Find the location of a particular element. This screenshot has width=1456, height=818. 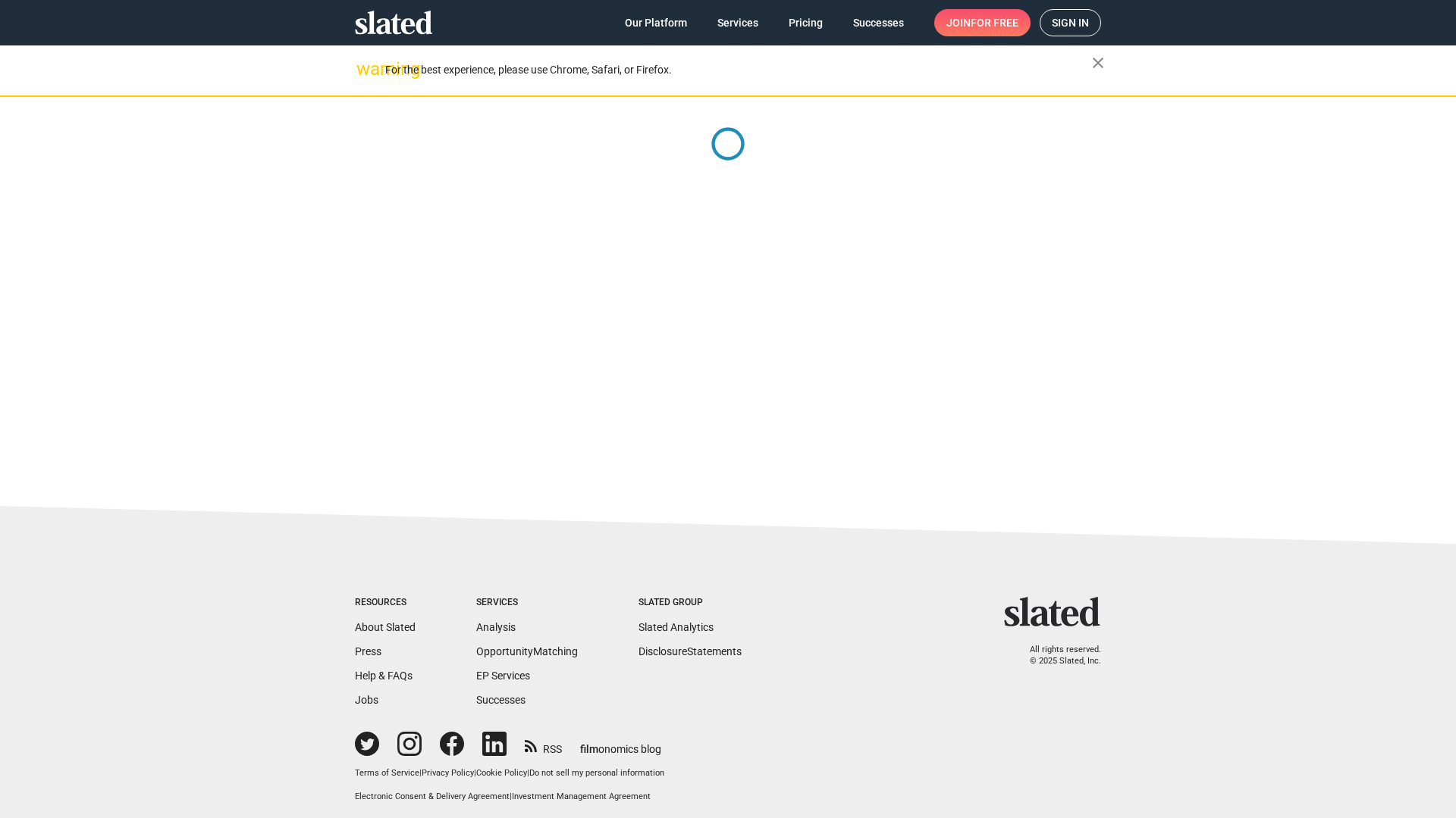

div: For the best experience, please use Chrome, Safari, or Firefox. is located at coordinates (738, 70).